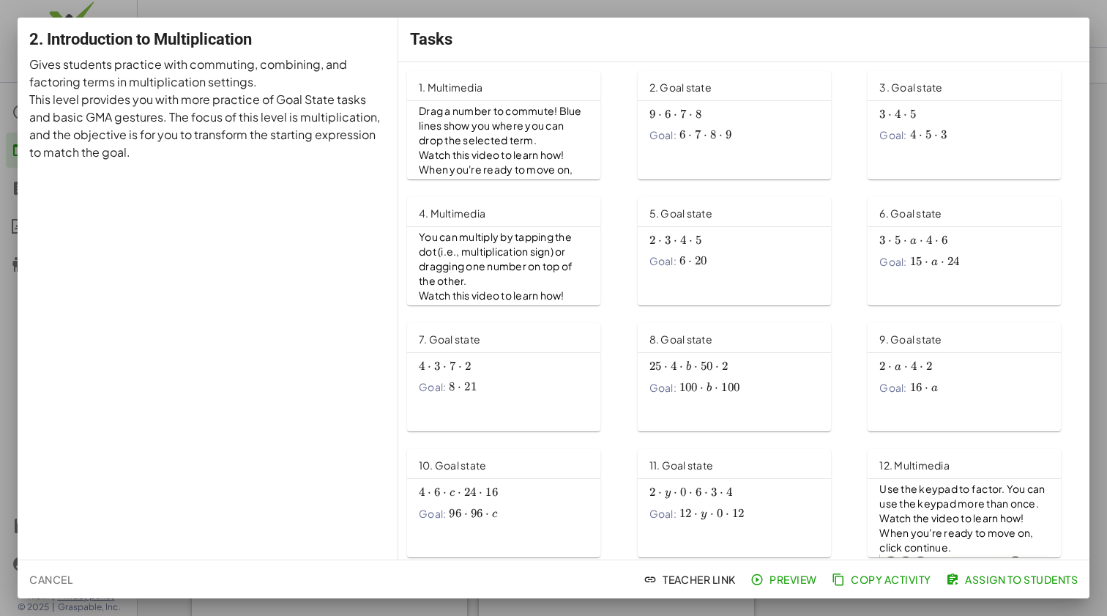  What do you see at coordinates (785, 579) in the screenshot?
I see `span: Preview` at bounding box center [785, 579].